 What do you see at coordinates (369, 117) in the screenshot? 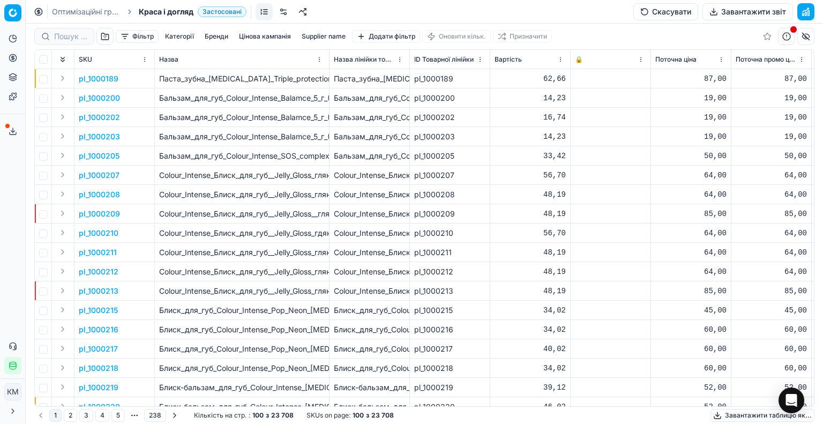
I see `div: Бальзам_для_губ_Colour_Intense_Balamce_5_г_(03_цитрус)` at bounding box center [369, 117].